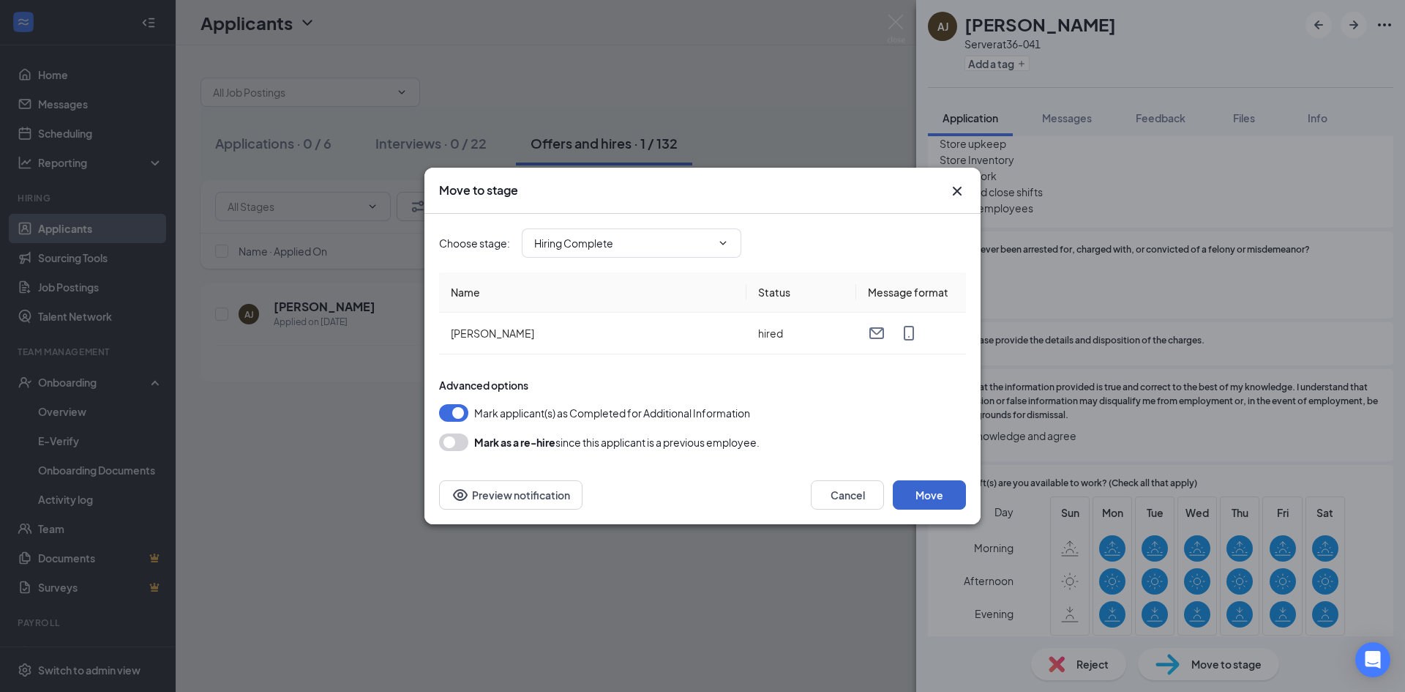 The width and height of the screenshot is (1405, 692). I want to click on button: Preview notificationEye, so click(511, 495).